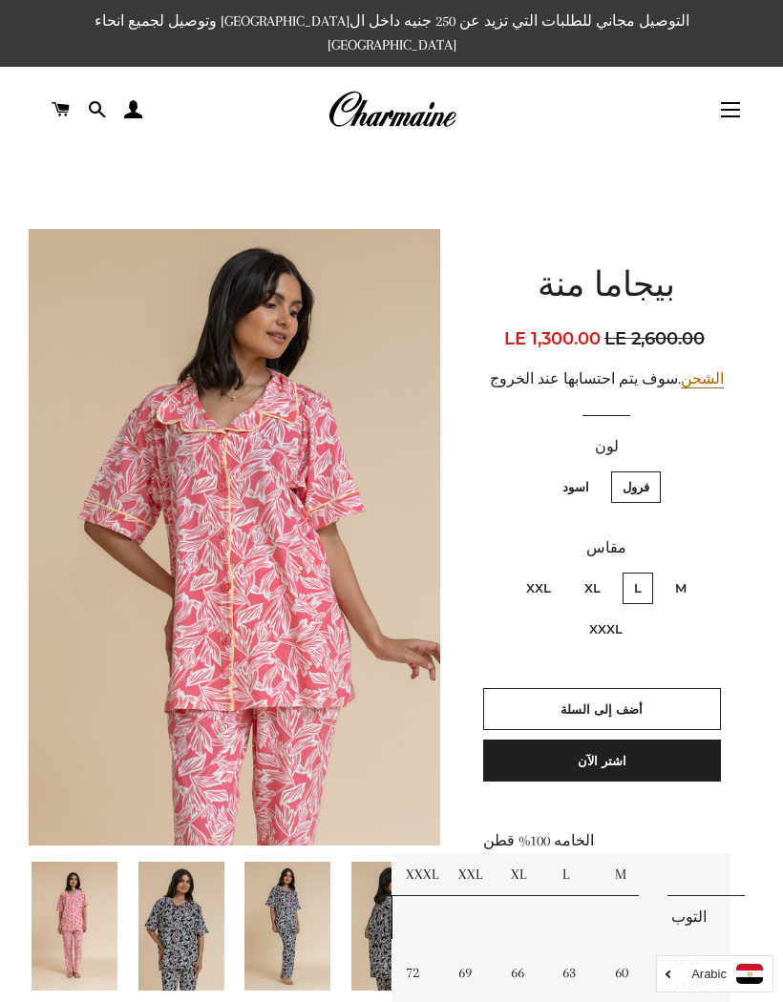 The width and height of the screenshot is (783, 1002). I want to click on button: أضف إلى السلة, so click(601, 709).